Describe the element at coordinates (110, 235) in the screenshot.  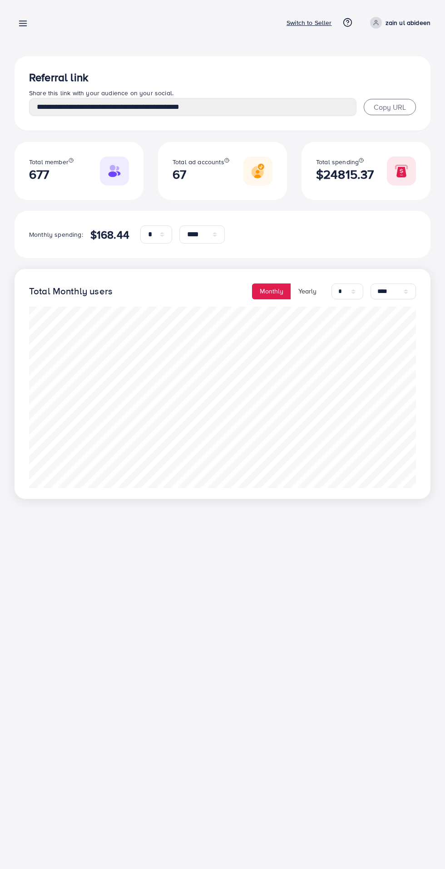
I see `h4: $168.44` at that location.